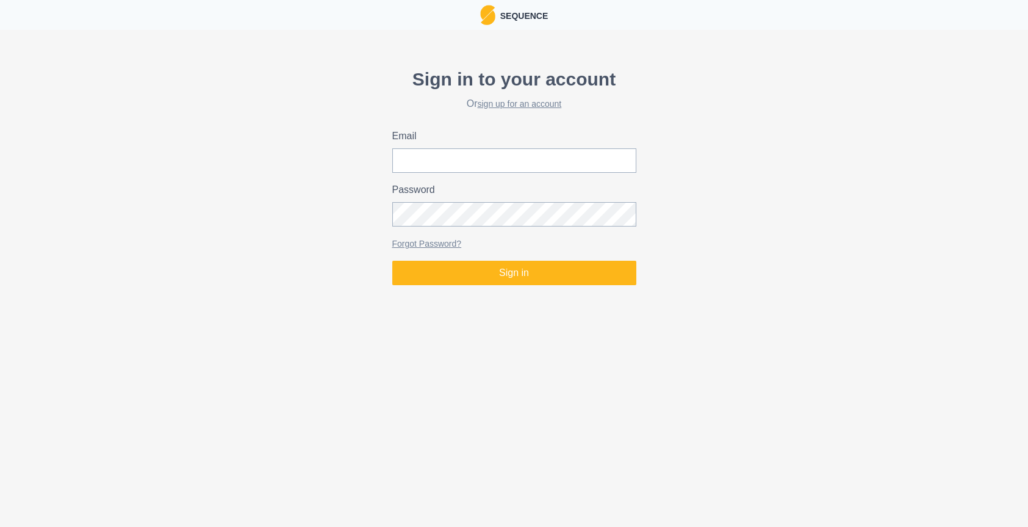  What do you see at coordinates (427, 244) in the screenshot?
I see `a: Forgot Password?` at bounding box center [427, 244].